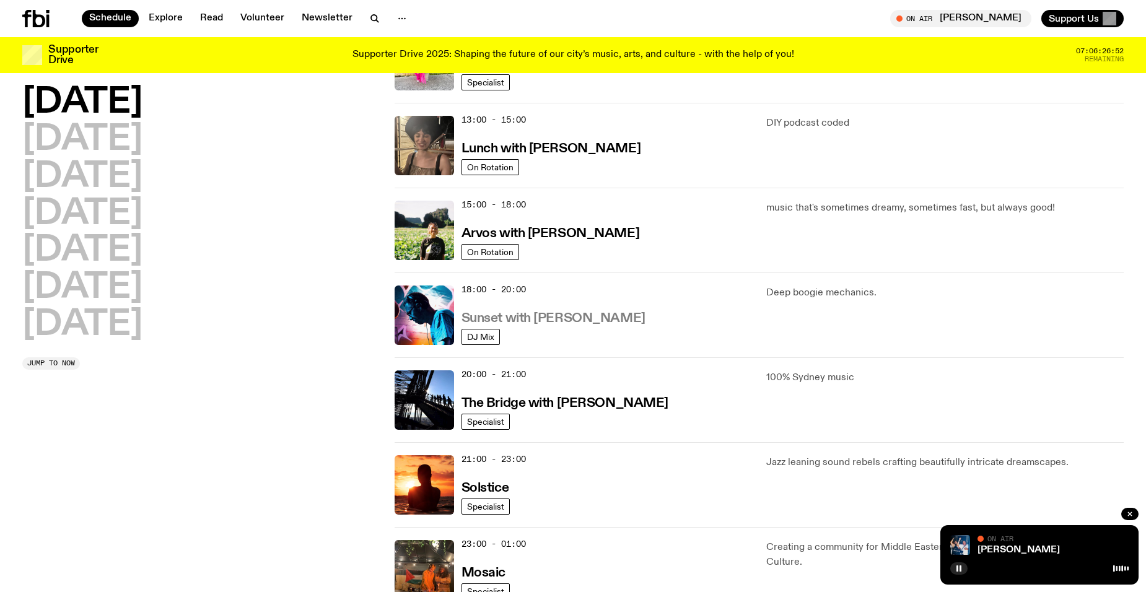 The height and width of the screenshot is (592, 1146). Describe the element at coordinates (944, 293) in the screenshot. I see `p: Deep boogie mechanics.` at that location.